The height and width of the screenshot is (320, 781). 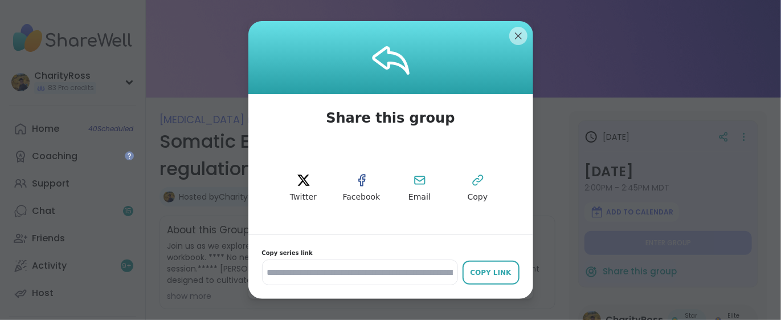 I want to click on button: Twitter, so click(x=304, y=188).